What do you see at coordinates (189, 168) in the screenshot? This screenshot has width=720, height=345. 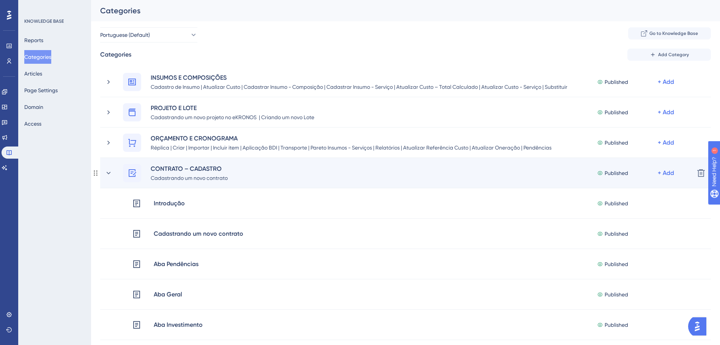 I see `div: CONTRATO – CADASTRO` at bounding box center [189, 168].